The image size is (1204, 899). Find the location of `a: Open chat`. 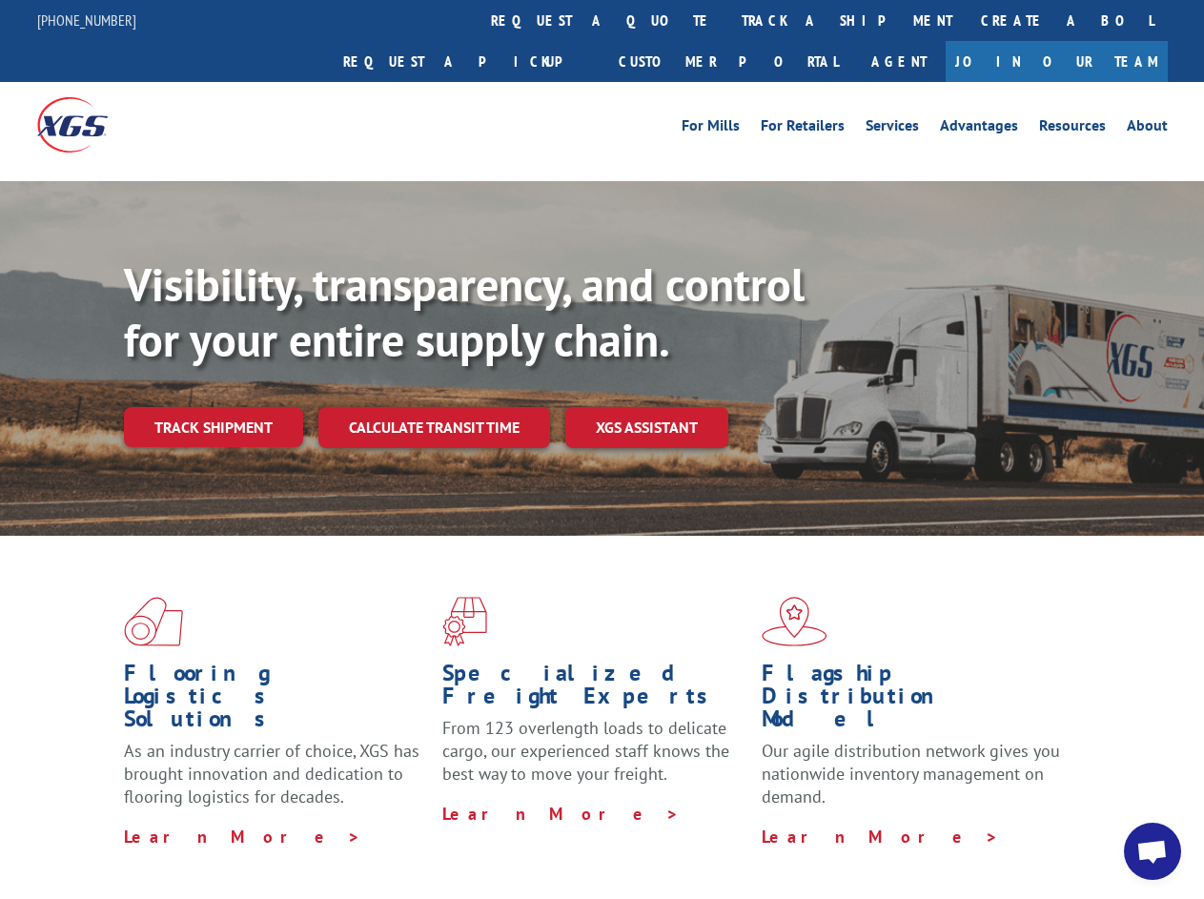

a: Open chat is located at coordinates (1152, 851).